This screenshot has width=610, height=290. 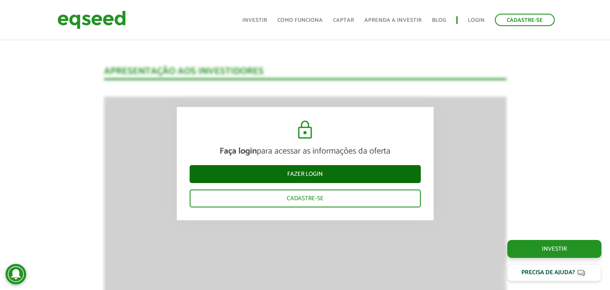 What do you see at coordinates (238, 151) in the screenshot?
I see `strong: Faça login` at bounding box center [238, 151].